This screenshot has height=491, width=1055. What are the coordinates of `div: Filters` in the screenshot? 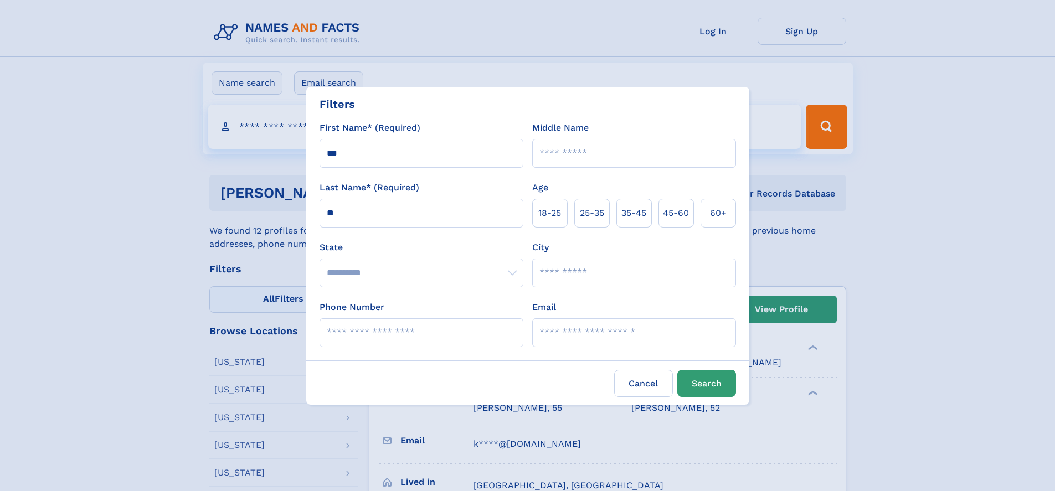 It's located at (337, 104).